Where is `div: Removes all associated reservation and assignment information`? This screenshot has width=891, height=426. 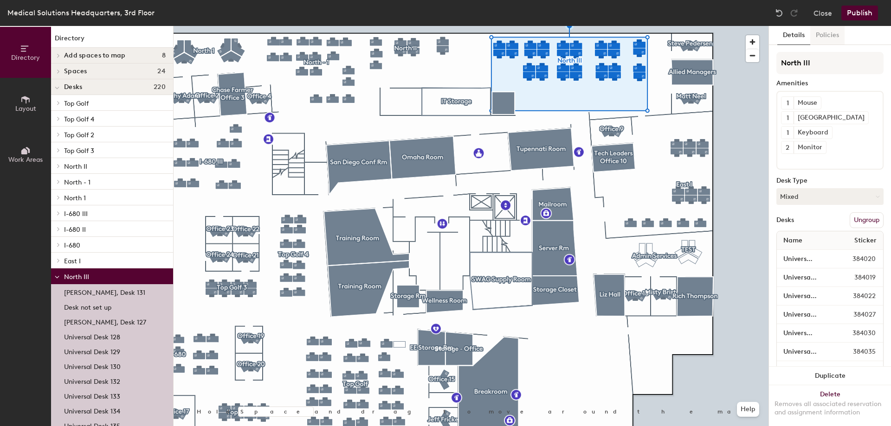 div: Removes all associated reservation and assignment information is located at coordinates (829, 409).